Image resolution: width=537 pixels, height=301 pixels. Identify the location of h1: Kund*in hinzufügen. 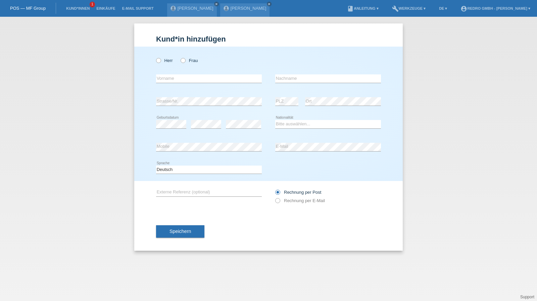
(268, 39).